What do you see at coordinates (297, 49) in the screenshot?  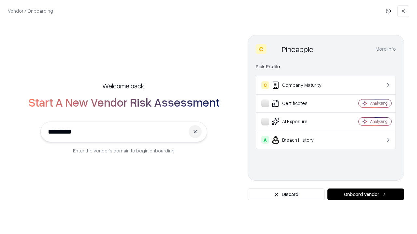 I see `div: Pineapple` at bounding box center [297, 49].